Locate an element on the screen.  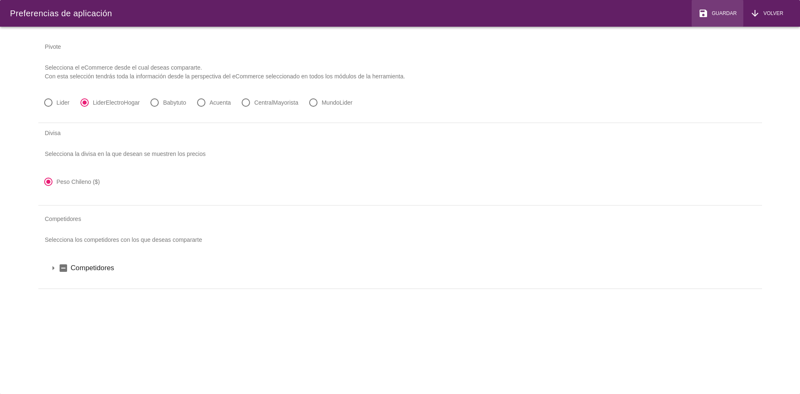
i: indeterminate_check_box is located at coordinates (63, 268).